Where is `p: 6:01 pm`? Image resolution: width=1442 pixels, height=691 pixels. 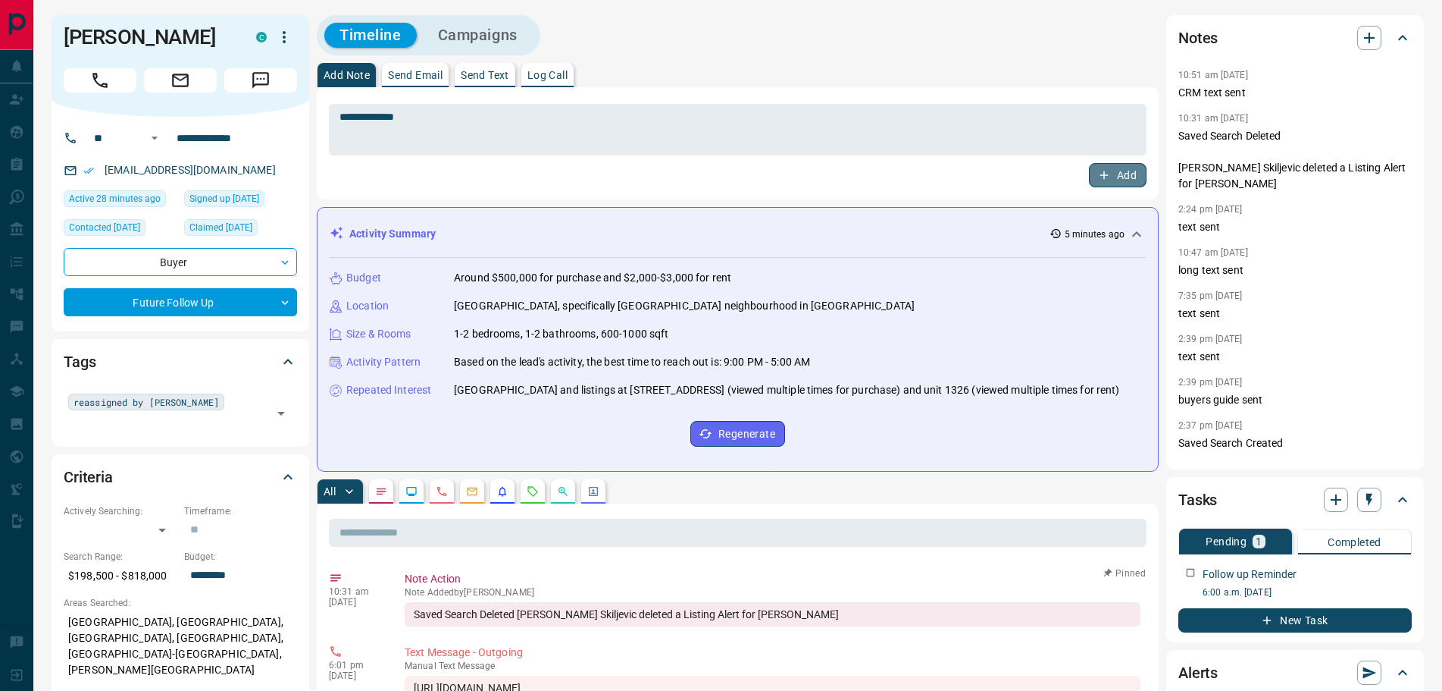
p: 6:01 pm is located at coordinates (356, 665).